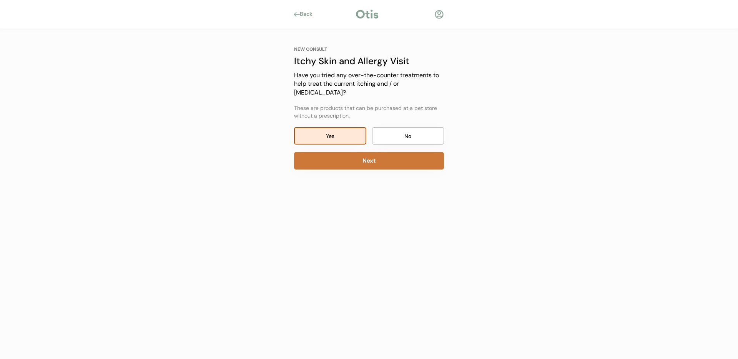  What do you see at coordinates (369, 84) in the screenshot?
I see `div: Have you tried any over-the-counter treatments to help treat the current itching and / or [MEDICA...` at bounding box center [369, 84].